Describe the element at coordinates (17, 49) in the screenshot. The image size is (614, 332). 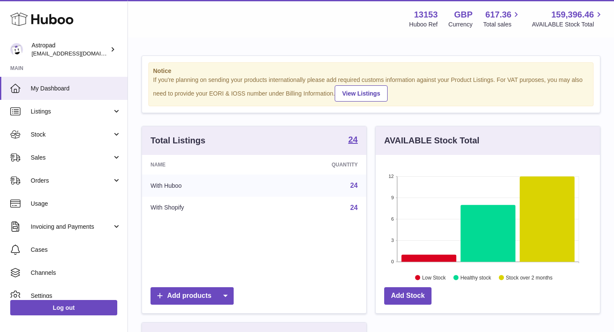
I see `img: matt@astropad.com` at that location.